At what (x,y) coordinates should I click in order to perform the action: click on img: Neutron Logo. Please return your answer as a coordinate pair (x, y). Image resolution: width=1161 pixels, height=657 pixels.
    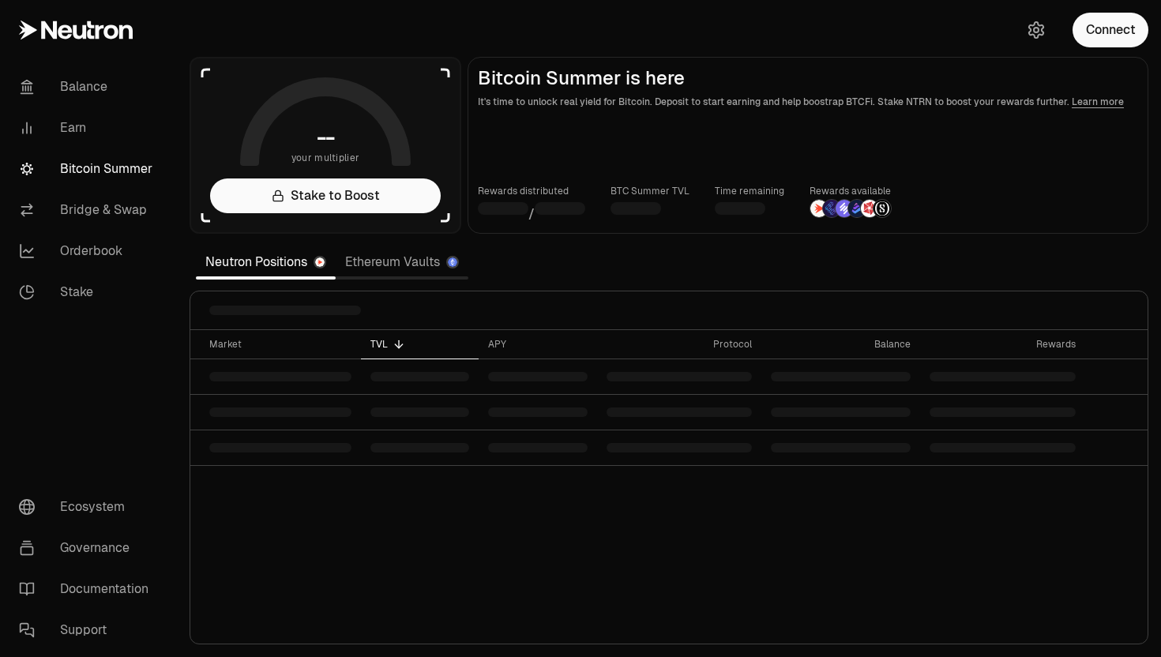
    Looking at the image, I should click on (320, 262).